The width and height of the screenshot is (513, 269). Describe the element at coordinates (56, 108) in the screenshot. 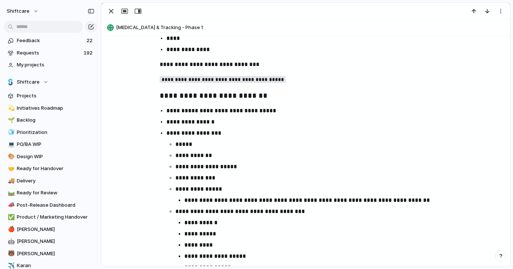

I see `span: Initiatives Roadmap` at that location.